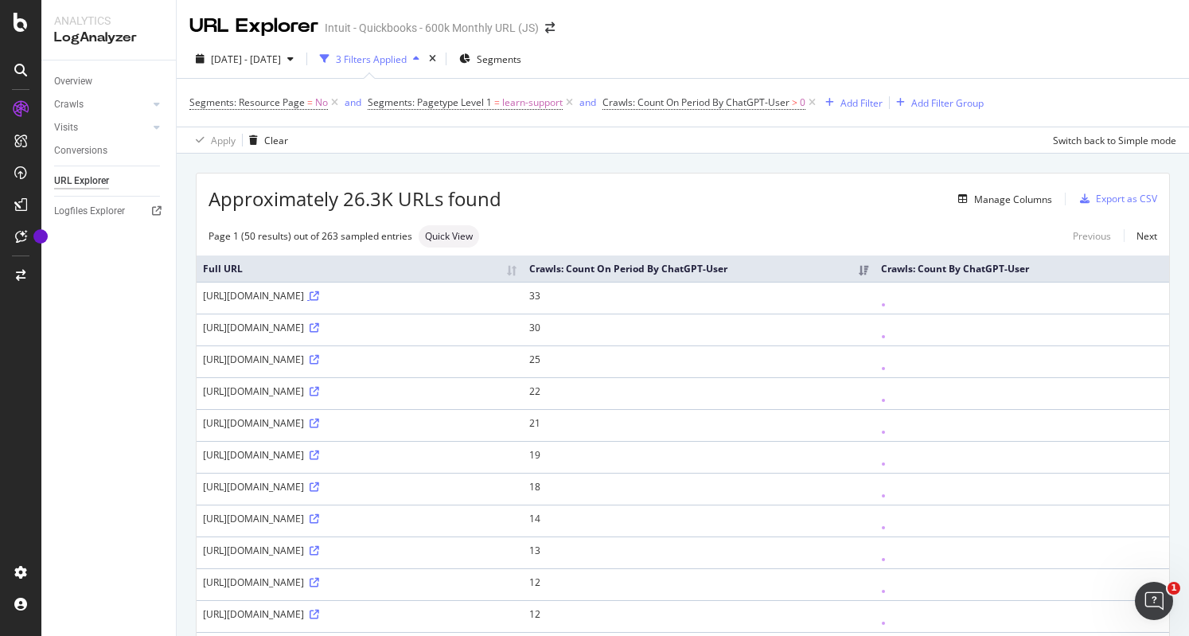  Describe the element at coordinates (432, 59) in the screenshot. I see `div: times` at that location.